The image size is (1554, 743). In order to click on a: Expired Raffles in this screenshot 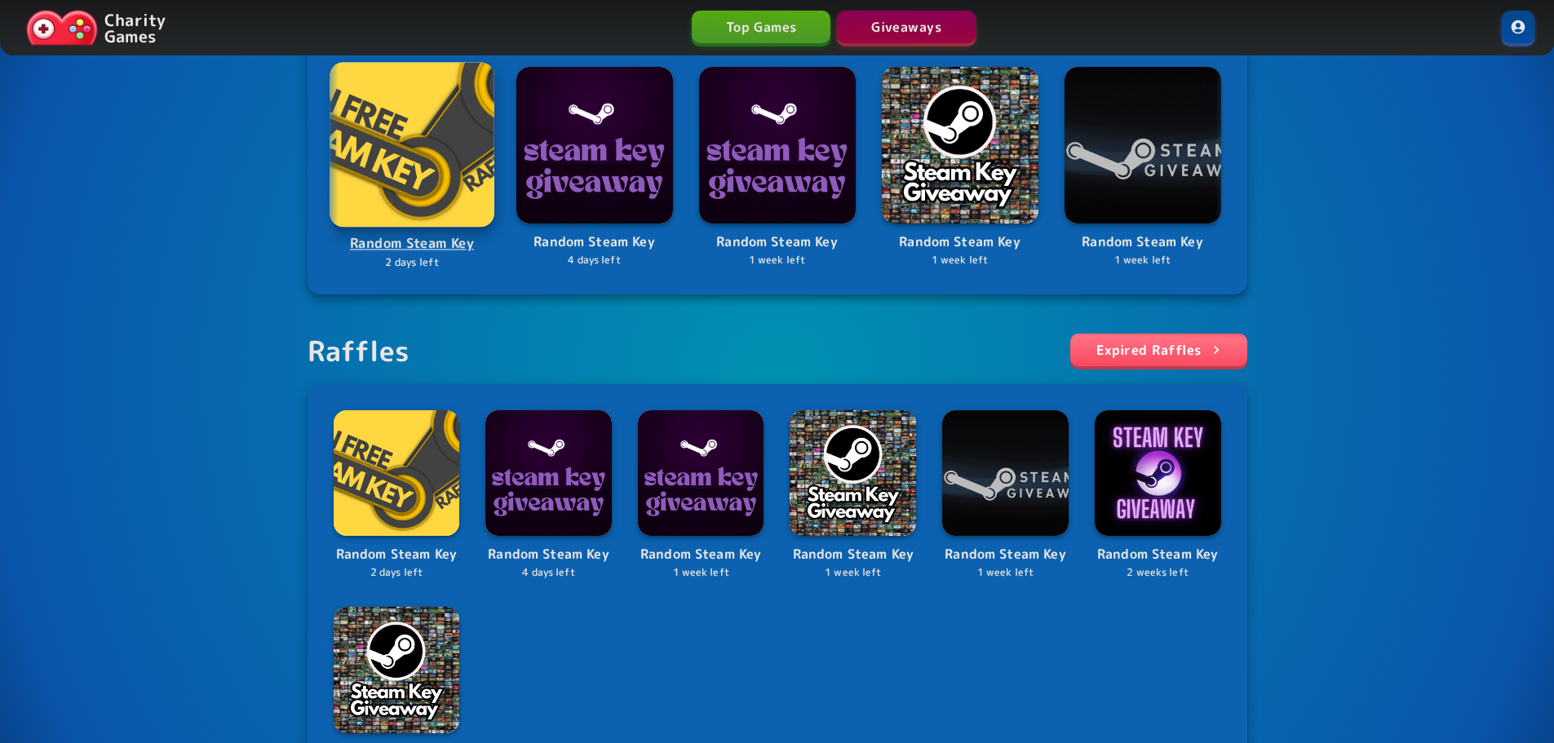, I will do `click(1159, 350)`.